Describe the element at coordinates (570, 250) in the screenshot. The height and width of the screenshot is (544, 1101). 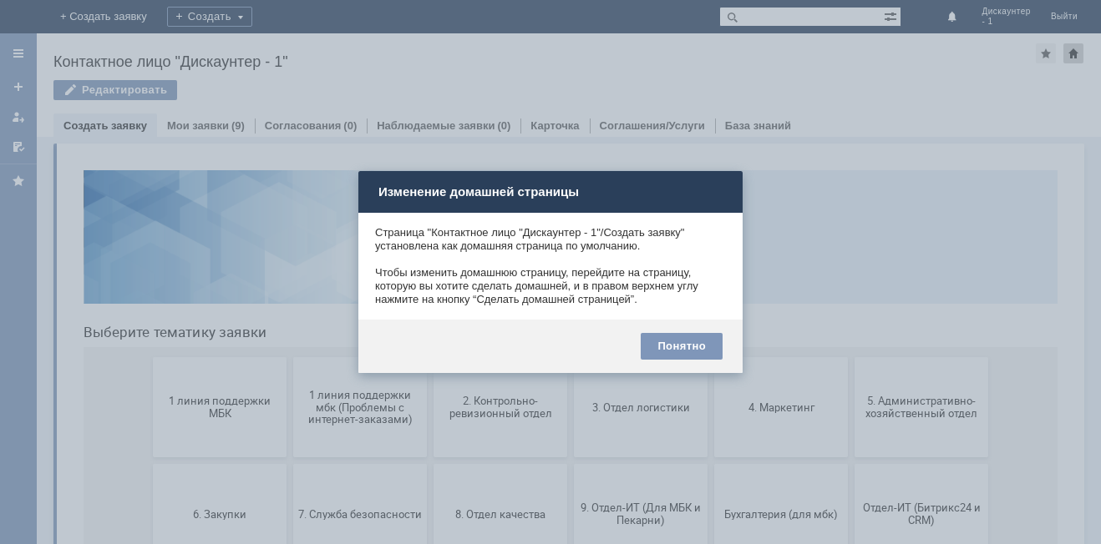
I see `span: 3. Отдел логистики` at that location.